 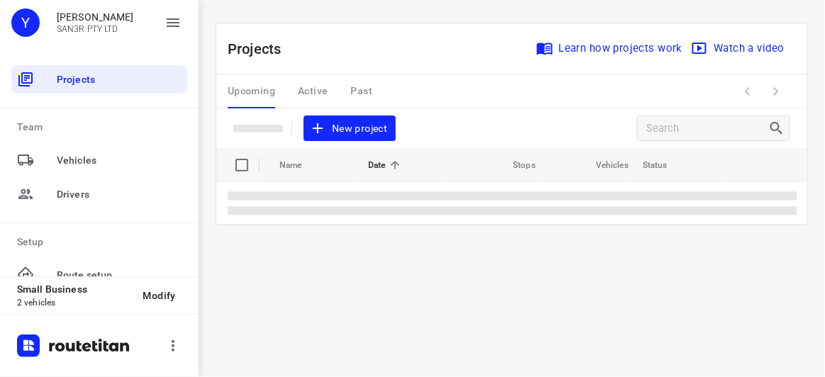 I want to click on p: Team, so click(x=102, y=127).